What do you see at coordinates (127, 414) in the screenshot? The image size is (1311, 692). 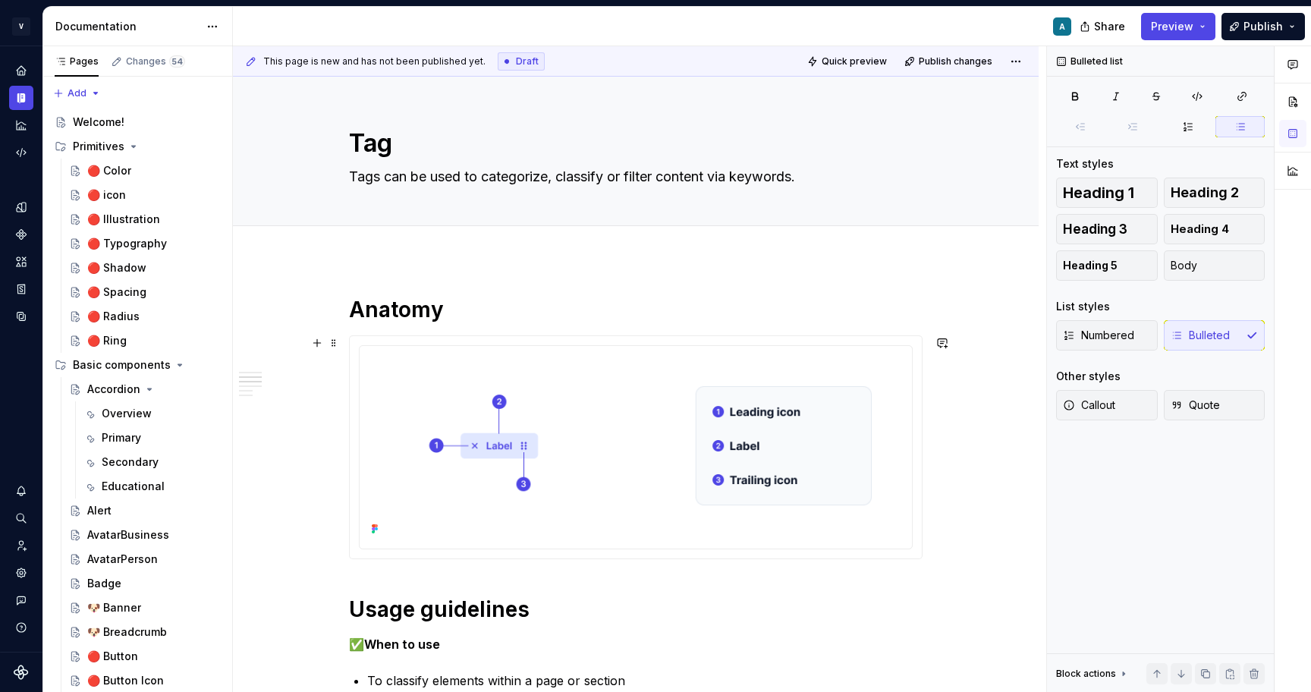 I see `div: Overview` at bounding box center [127, 414].